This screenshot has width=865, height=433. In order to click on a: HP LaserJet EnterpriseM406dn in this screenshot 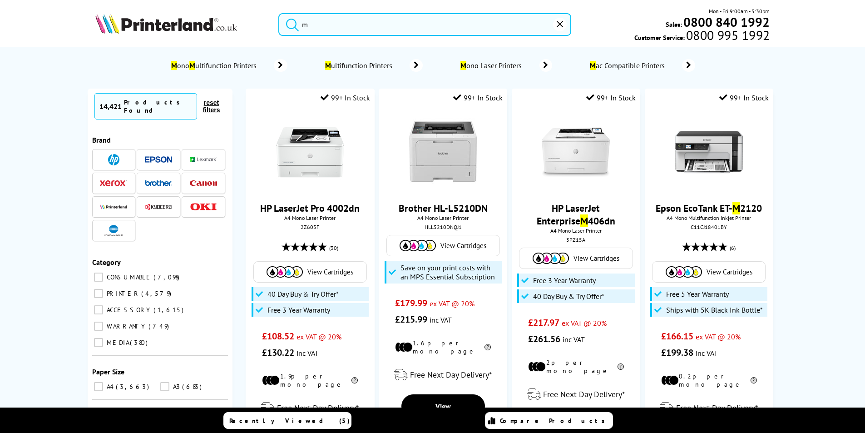, I will do `click(576, 214)`.